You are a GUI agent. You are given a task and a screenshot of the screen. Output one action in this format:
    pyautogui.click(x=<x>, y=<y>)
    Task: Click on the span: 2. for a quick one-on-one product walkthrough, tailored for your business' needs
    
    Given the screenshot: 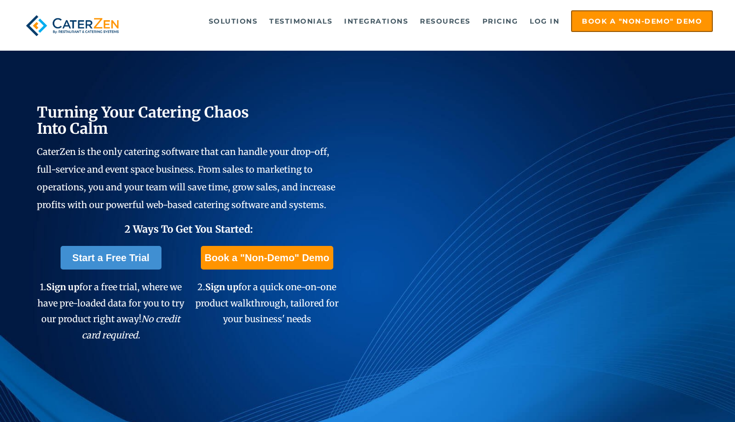 What is the action you would take?
    pyautogui.click(x=267, y=303)
    